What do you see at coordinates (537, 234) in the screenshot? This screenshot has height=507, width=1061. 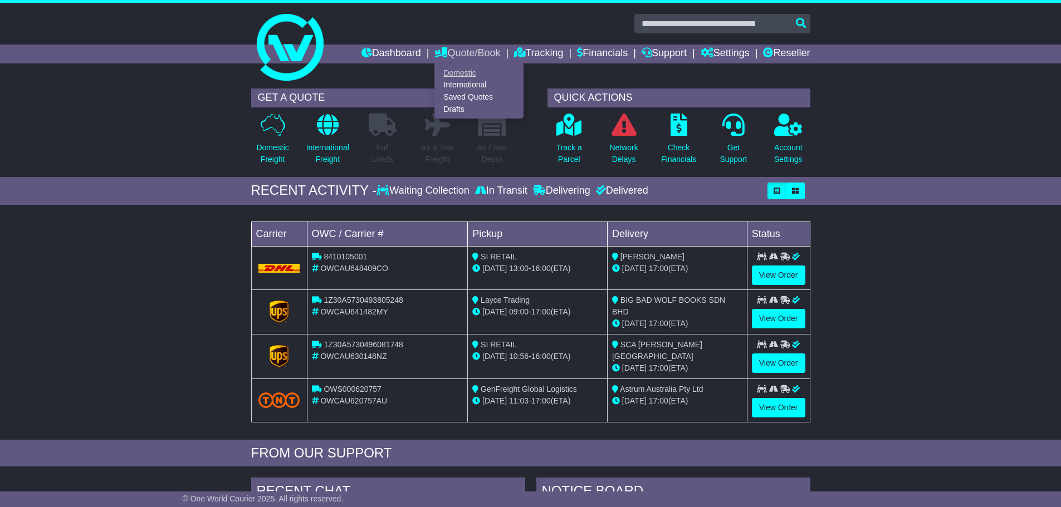 I see `td: Pickup` at bounding box center [537, 234].